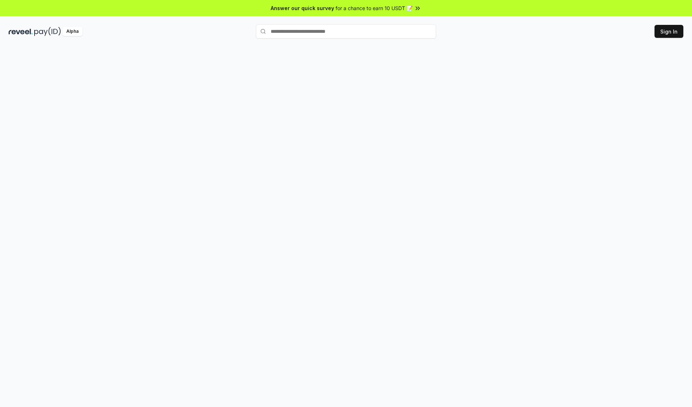 The width and height of the screenshot is (692, 407). Describe the element at coordinates (21, 31) in the screenshot. I see `img: reveel_dark` at that location.